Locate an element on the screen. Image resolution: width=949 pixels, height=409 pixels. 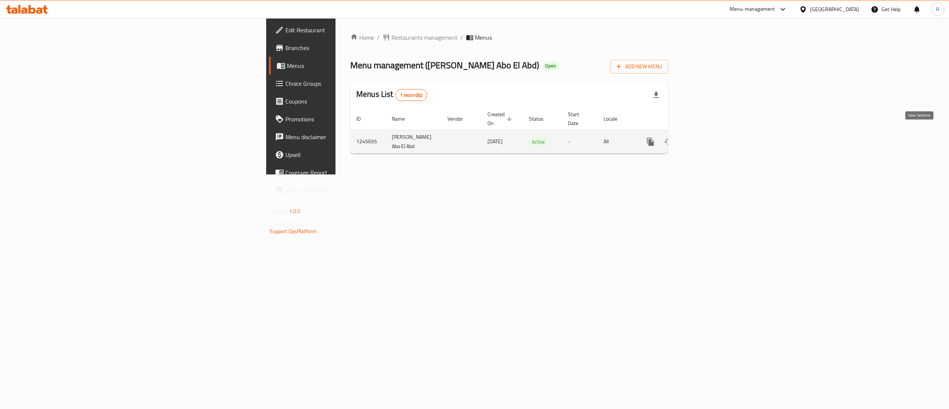
span: Active is located at coordinates (538, 142).